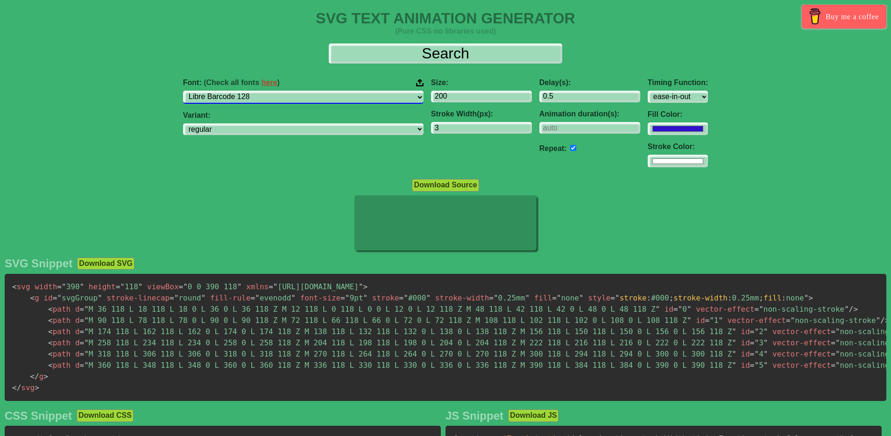  Describe the element at coordinates (408, 342) in the screenshot. I see `span: M 258 118 L 234 118 L 234 0 L 258 0 L 258 118 Z M 204 118 L 198 118 L 198 0 L 204 0 L 204 118 Z M...` at that location.